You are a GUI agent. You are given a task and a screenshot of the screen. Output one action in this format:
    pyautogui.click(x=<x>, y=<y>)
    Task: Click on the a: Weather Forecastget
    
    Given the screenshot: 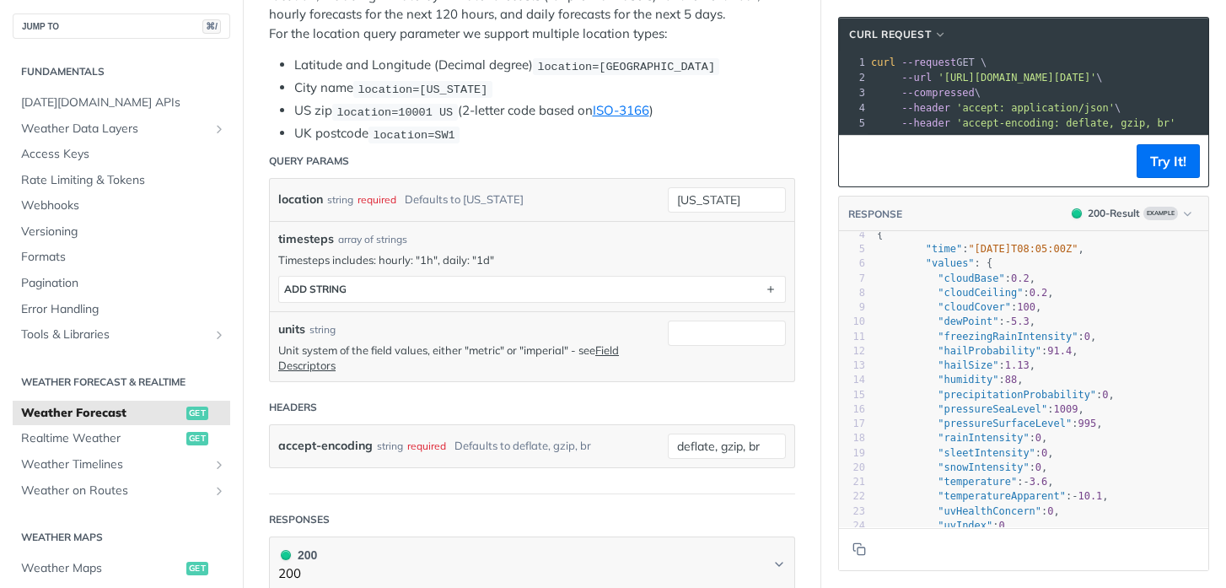 What is the action you would take?
    pyautogui.click(x=121, y=413)
    